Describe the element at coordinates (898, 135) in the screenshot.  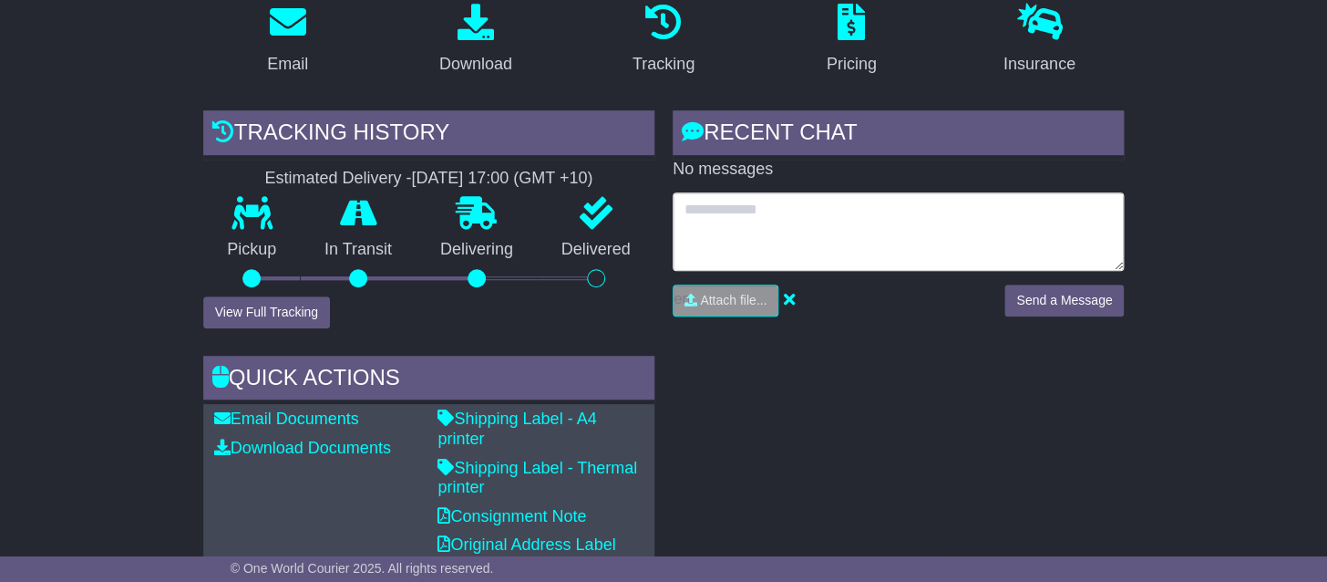
I see `div: RECENT CHAT` at that location.